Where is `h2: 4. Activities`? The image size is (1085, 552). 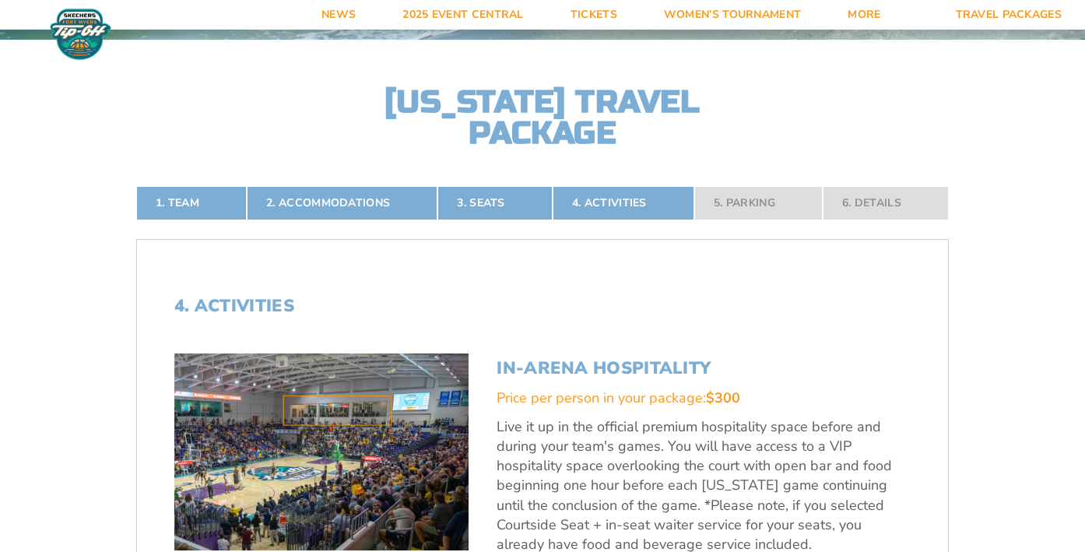
h2: 4. Activities is located at coordinates (542, 306).